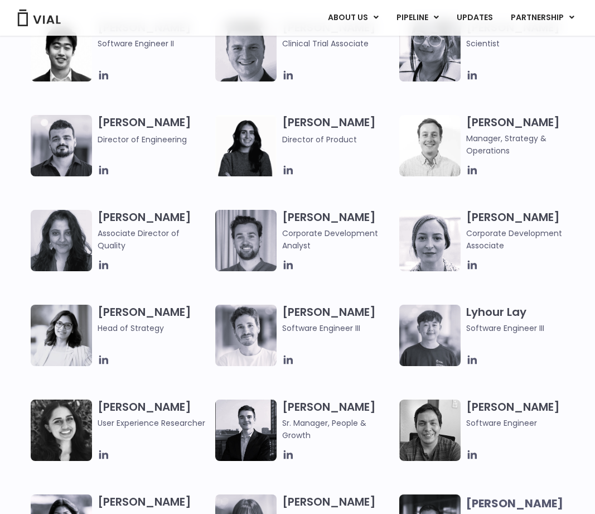  What do you see at coordinates (543, 18) in the screenshot?
I see `a: PARTNERSHIPMenu Toggle` at bounding box center [543, 18].